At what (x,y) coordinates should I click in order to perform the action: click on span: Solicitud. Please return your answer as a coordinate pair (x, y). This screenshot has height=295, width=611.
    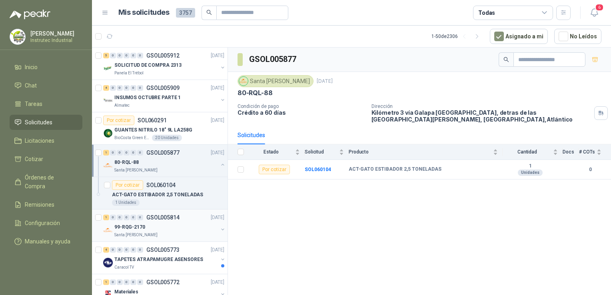
    Looking at the image, I should click on (321, 152).